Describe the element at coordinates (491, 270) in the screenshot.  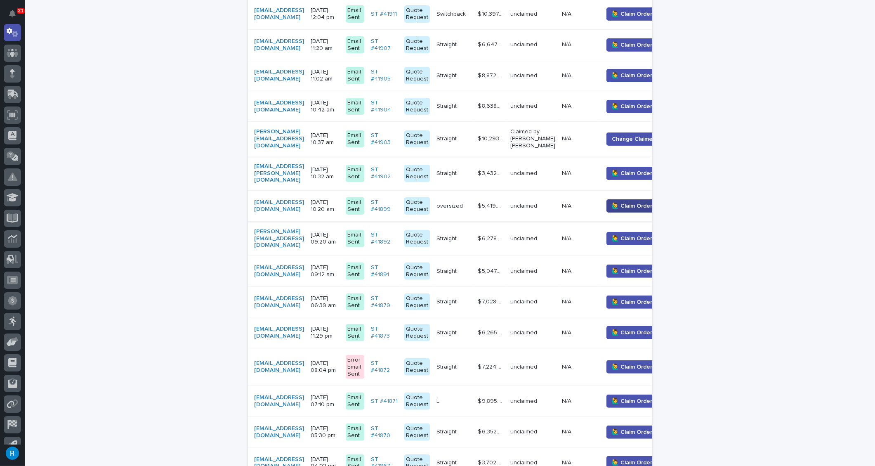
I see `p: $ 5,047.00` at that location.